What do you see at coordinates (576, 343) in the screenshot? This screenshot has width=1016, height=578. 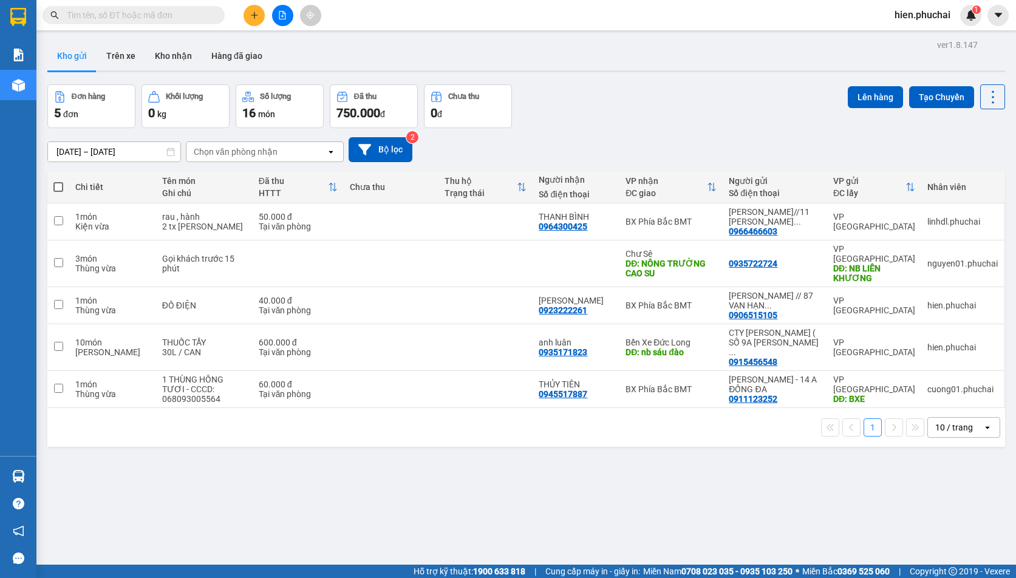 I see `div: anh luân` at bounding box center [576, 343].